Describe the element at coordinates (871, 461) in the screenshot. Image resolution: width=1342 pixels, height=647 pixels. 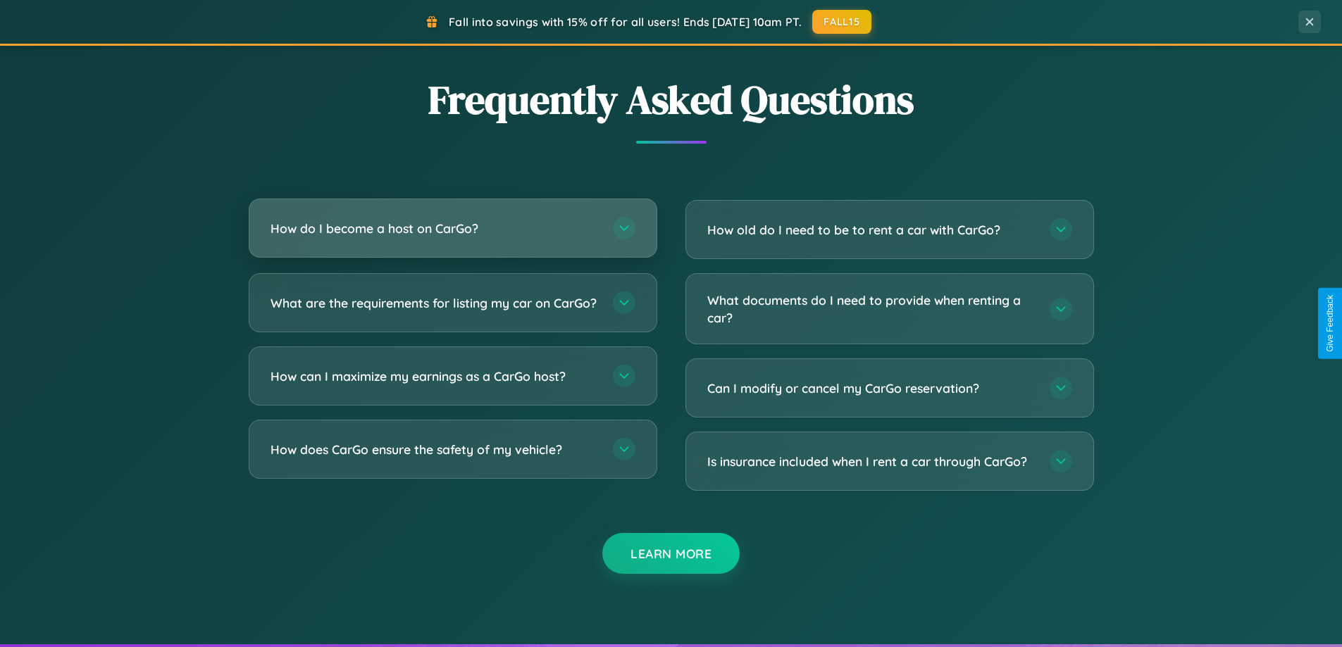
I see `h3: Is insurance included when I rent a car through CarGo?` at that location.